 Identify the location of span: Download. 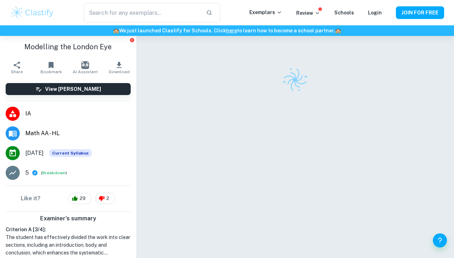
(119, 72).